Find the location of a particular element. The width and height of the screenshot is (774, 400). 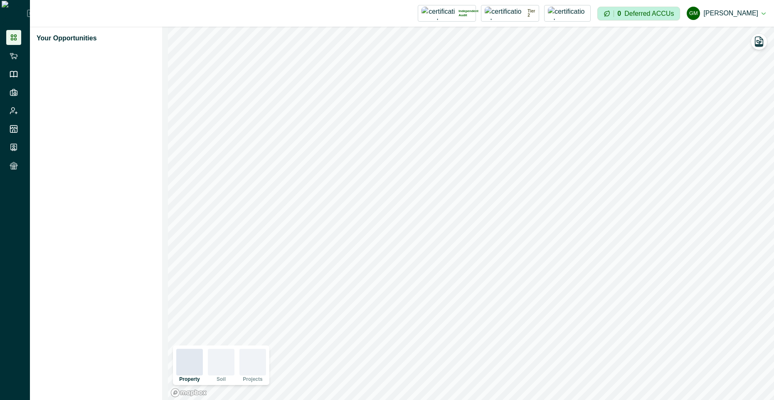

p: Your Opportunities is located at coordinates (67, 38).